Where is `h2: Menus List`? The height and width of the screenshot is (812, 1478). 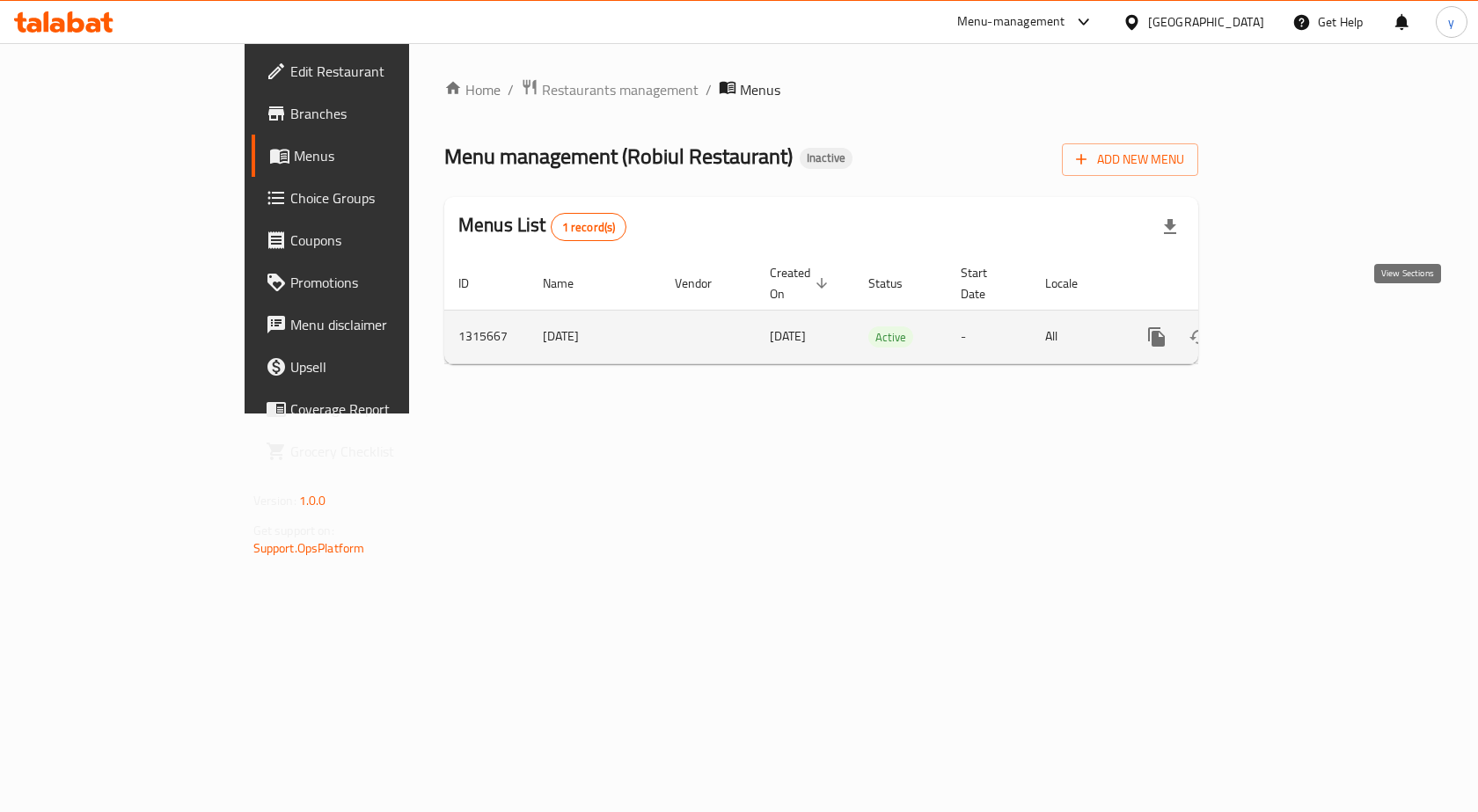 h2: Menus List is located at coordinates (542, 226).